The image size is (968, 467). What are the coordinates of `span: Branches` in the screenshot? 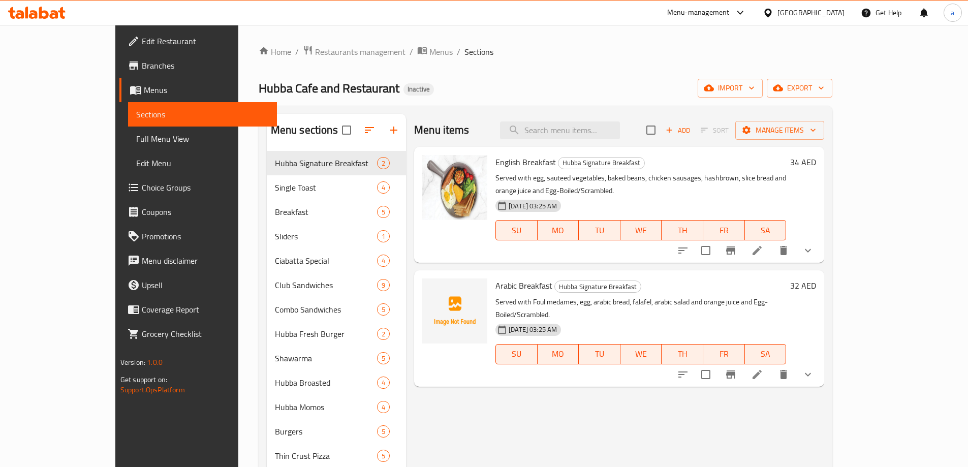 It's located at (205, 66).